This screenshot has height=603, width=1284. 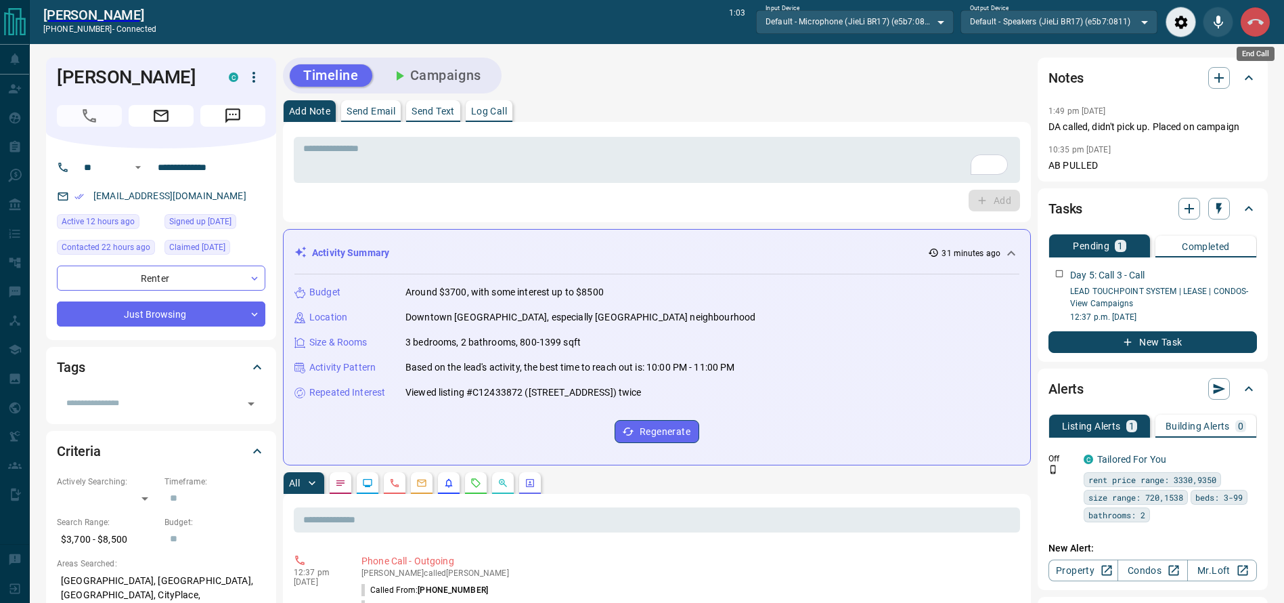 I want to click on div: Tasks, so click(x=1153, y=209).